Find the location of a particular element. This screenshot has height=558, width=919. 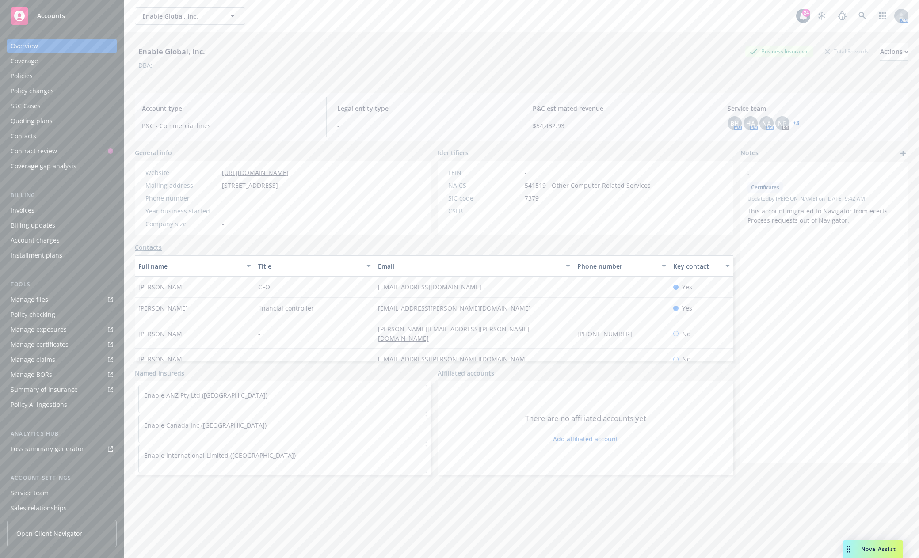

a: Billing updates is located at coordinates (62, 225).